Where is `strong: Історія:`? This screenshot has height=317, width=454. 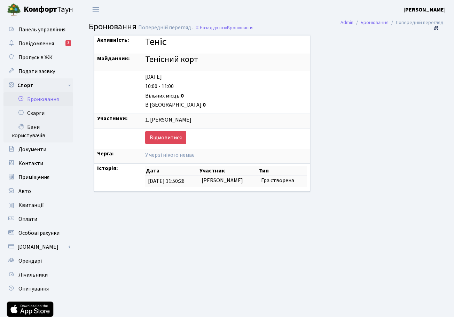
strong: Історія: is located at coordinates (108, 168).